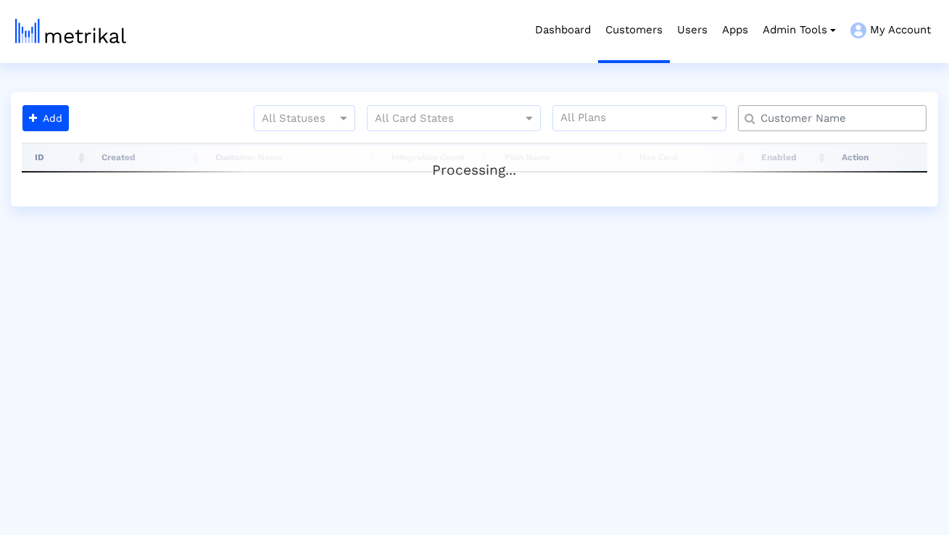 The height and width of the screenshot is (535, 949). Describe the element at coordinates (878, 157) in the screenshot. I see `th: Action` at that location.